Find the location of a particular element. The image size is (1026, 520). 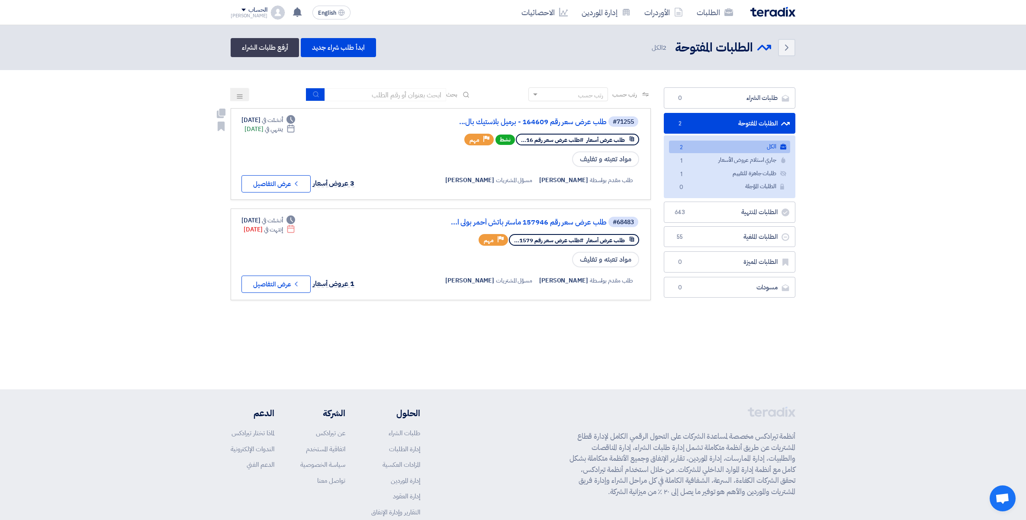

span: ينتهي في is located at coordinates (273, 129).